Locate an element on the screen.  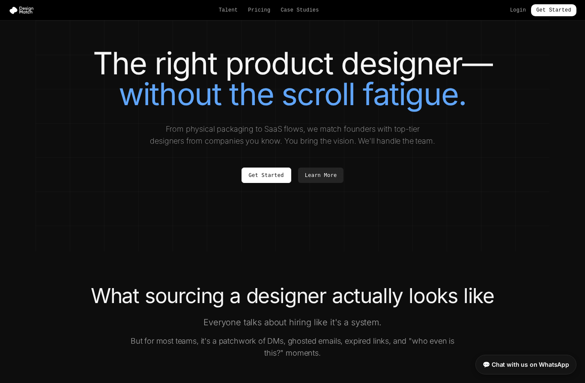
h1: The right product designer— is located at coordinates (292, 79).